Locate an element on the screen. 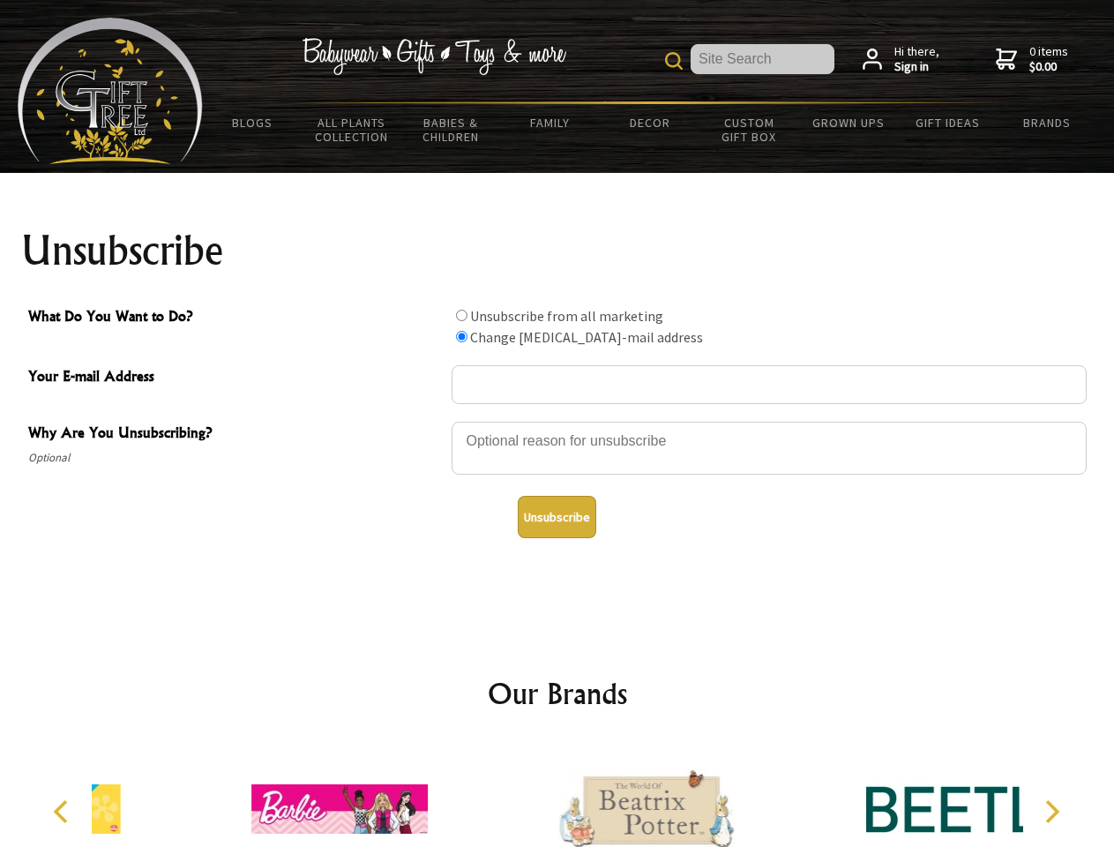  a: Family is located at coordinates (550, 123).